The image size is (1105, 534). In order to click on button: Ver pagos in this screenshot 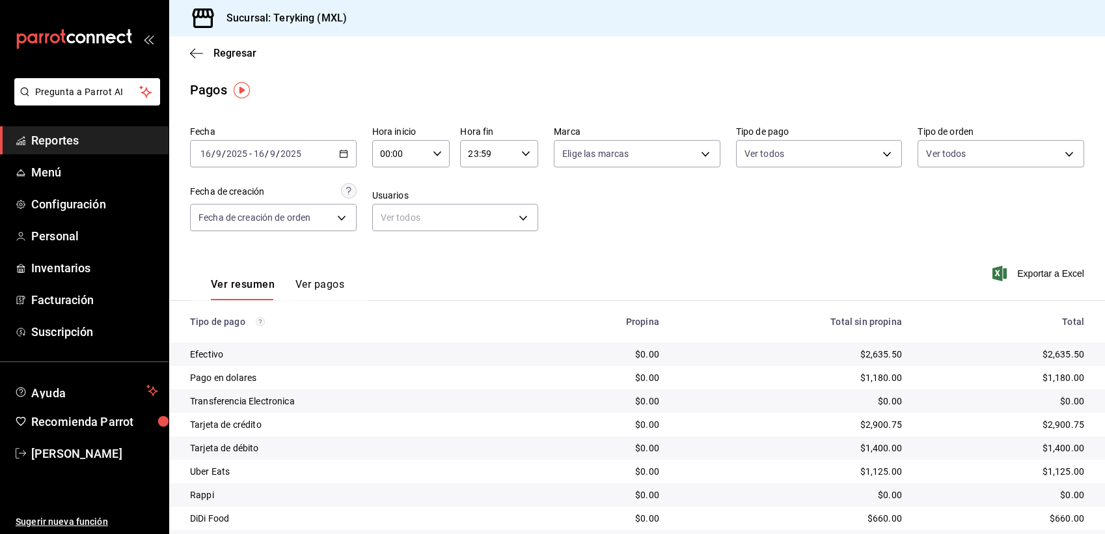, I will do `click(320, 289)`.